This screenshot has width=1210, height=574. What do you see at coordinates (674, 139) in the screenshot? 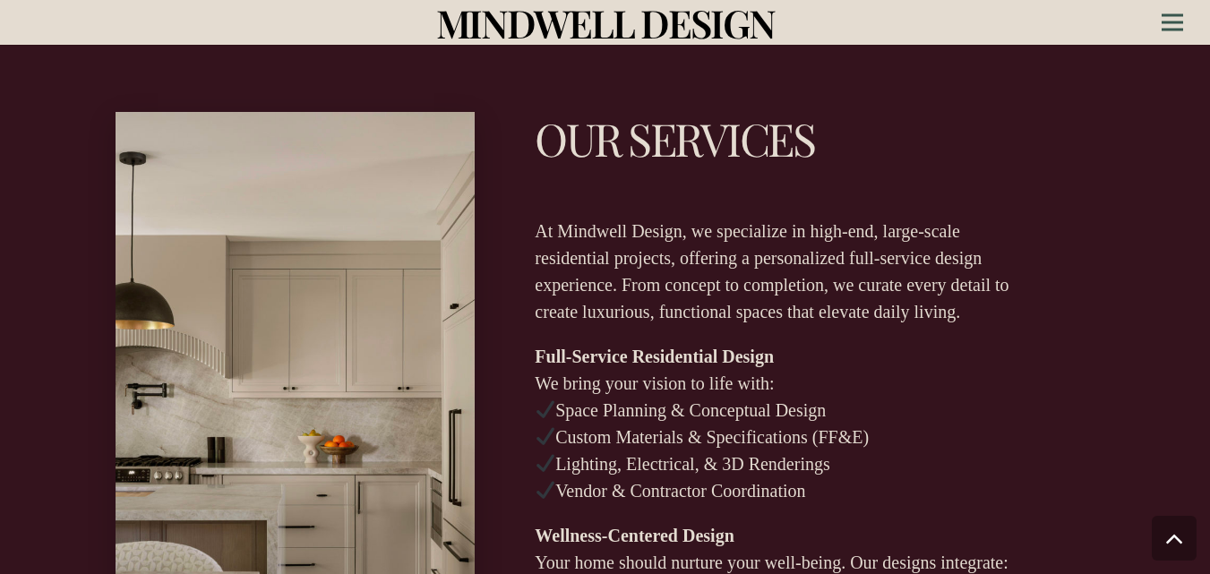
I see `h1: Our Services` at bounding box center [674, 139].